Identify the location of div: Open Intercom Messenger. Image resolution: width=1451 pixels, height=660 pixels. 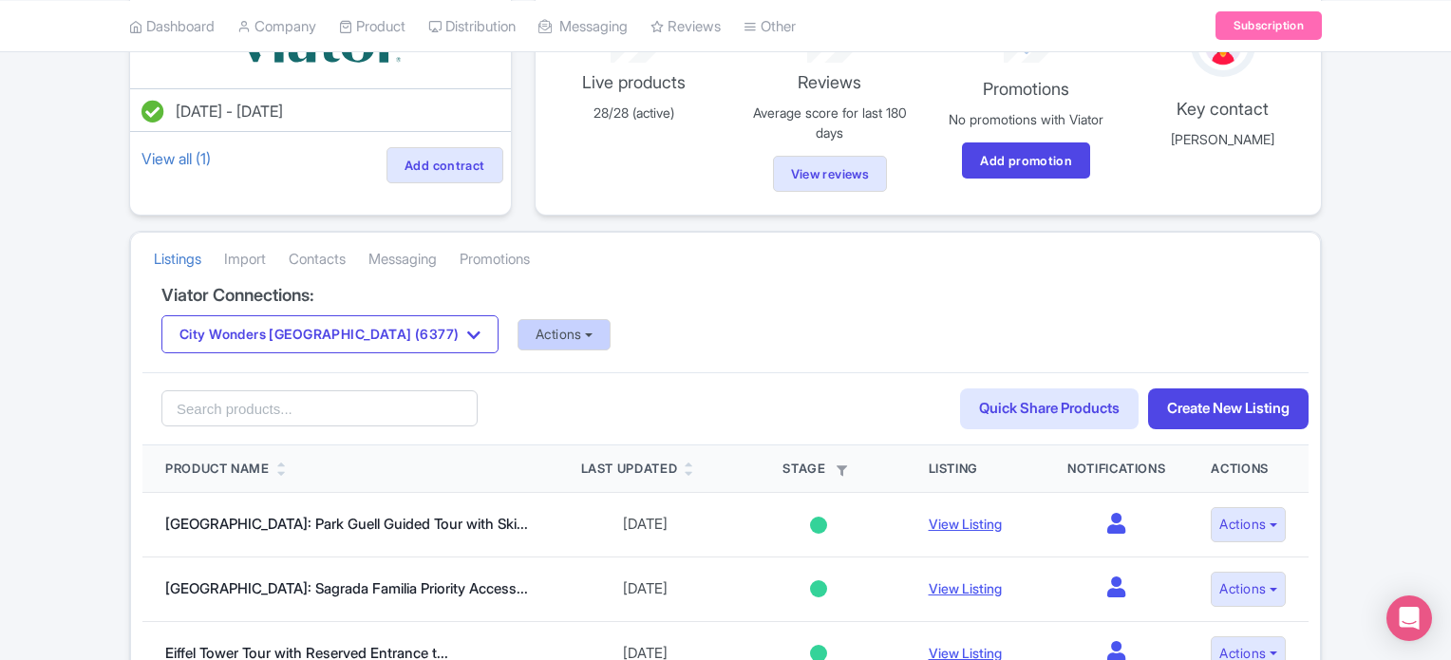
(1409, 618).